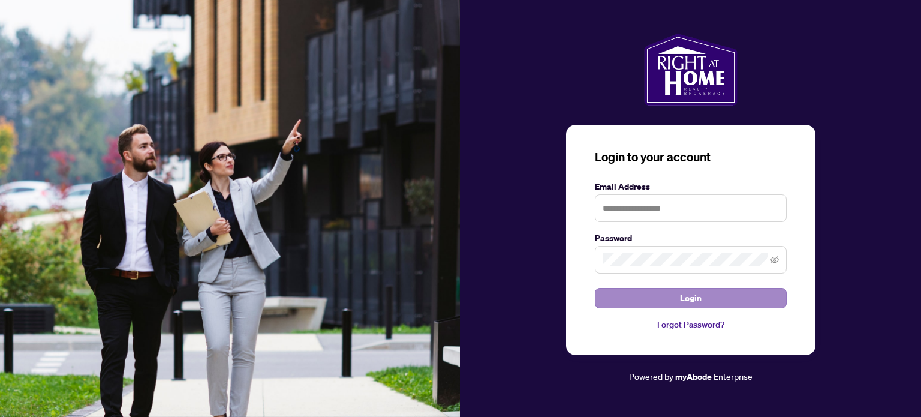 This screenshot has height=417, width=921. What do you see at coordinates (651, 376) in the screenshot?
I see `span: Powered by` at bounding box center [651, 376].